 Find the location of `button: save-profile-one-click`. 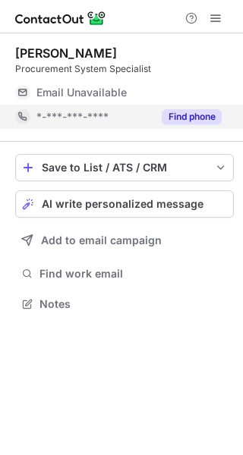

button: save-profile-one-click is located at coordinates (124, 168).